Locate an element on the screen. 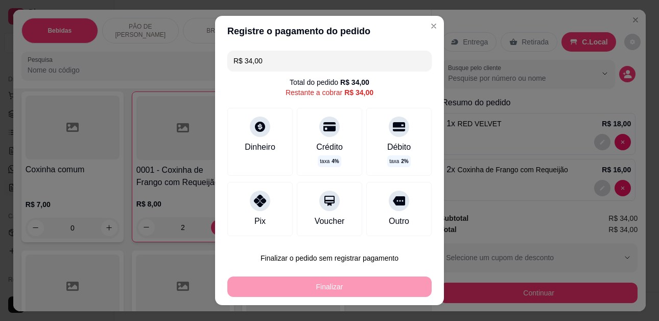  button: Finalizar o pedido sem registrar pagamento is located at coordinates (330, 258).